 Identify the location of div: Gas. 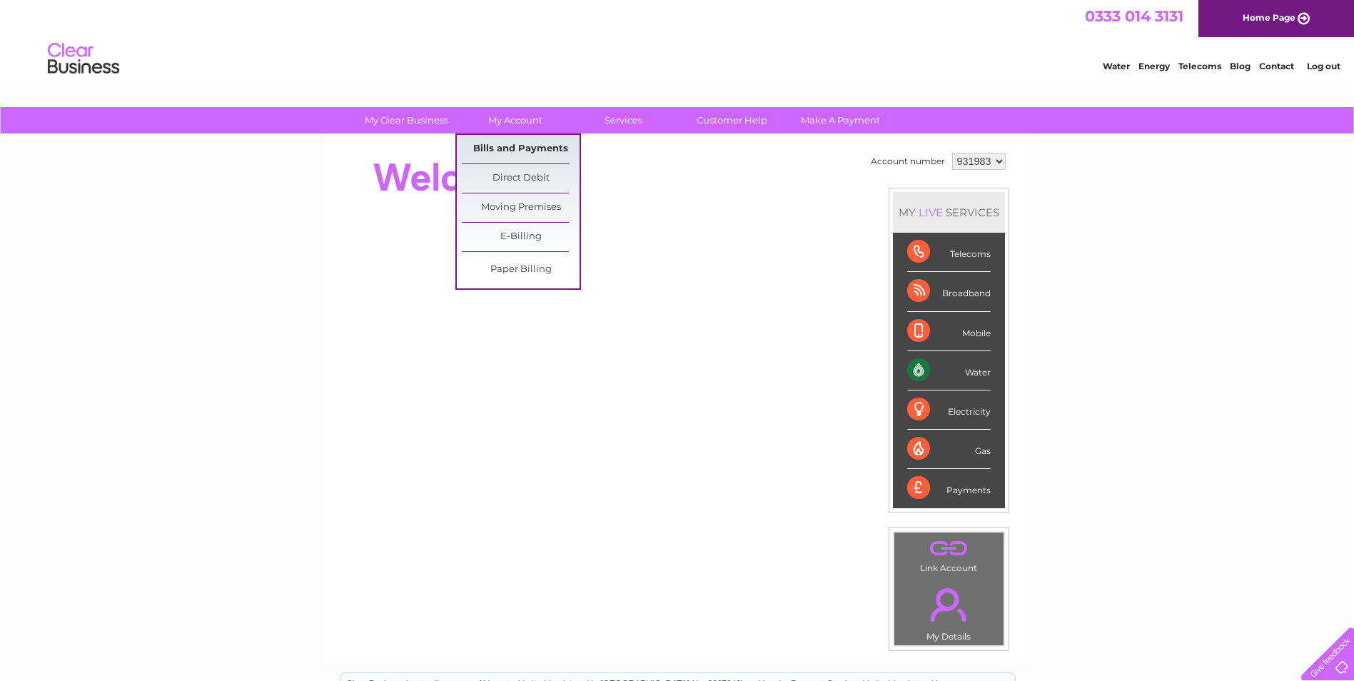
(949, 449).